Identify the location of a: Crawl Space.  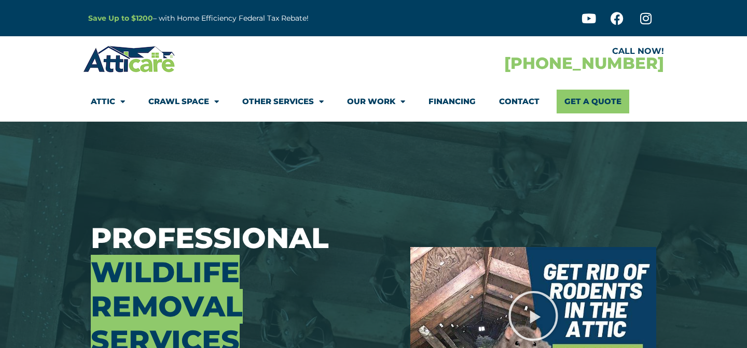
(184, 102).